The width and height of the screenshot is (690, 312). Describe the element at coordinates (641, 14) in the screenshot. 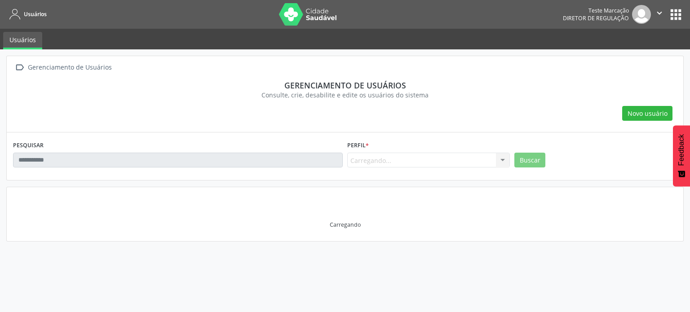

I see `img: img` at that location.